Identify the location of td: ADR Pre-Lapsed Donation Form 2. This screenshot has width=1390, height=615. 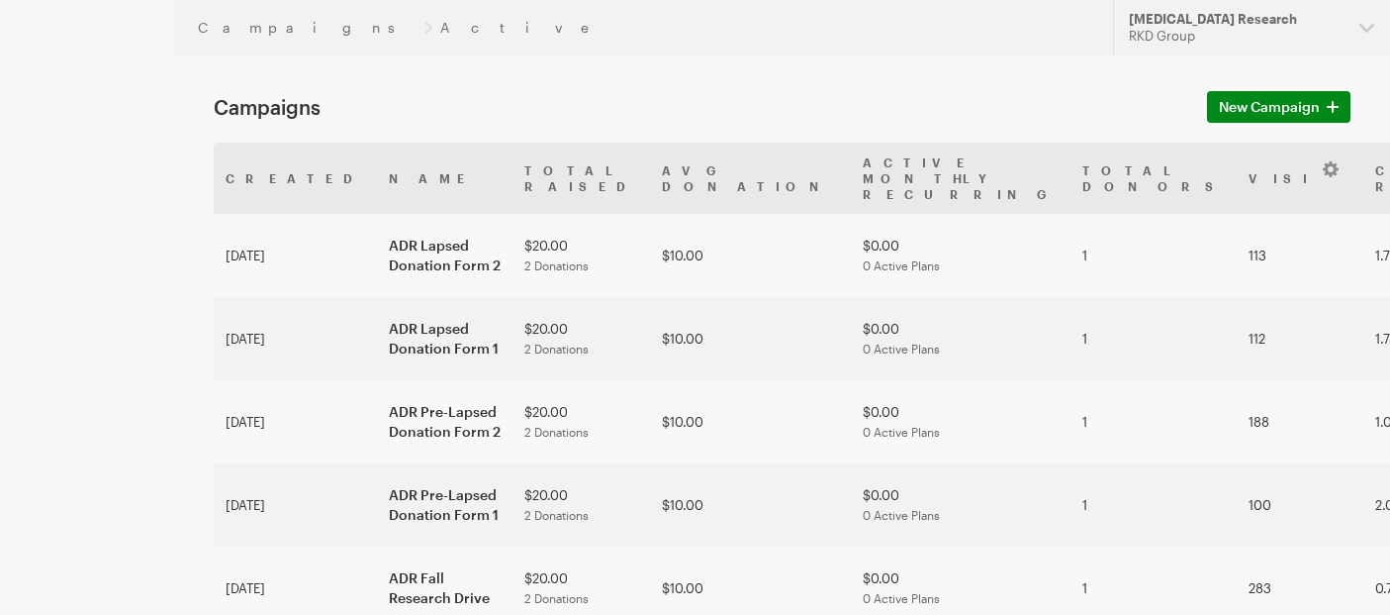
(444, 422).